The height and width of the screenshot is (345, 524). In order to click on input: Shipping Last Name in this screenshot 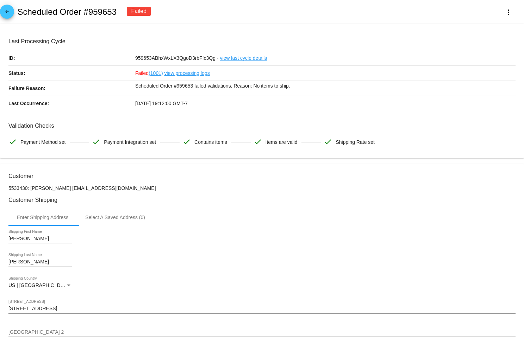, I will do `click(40, 262)`.